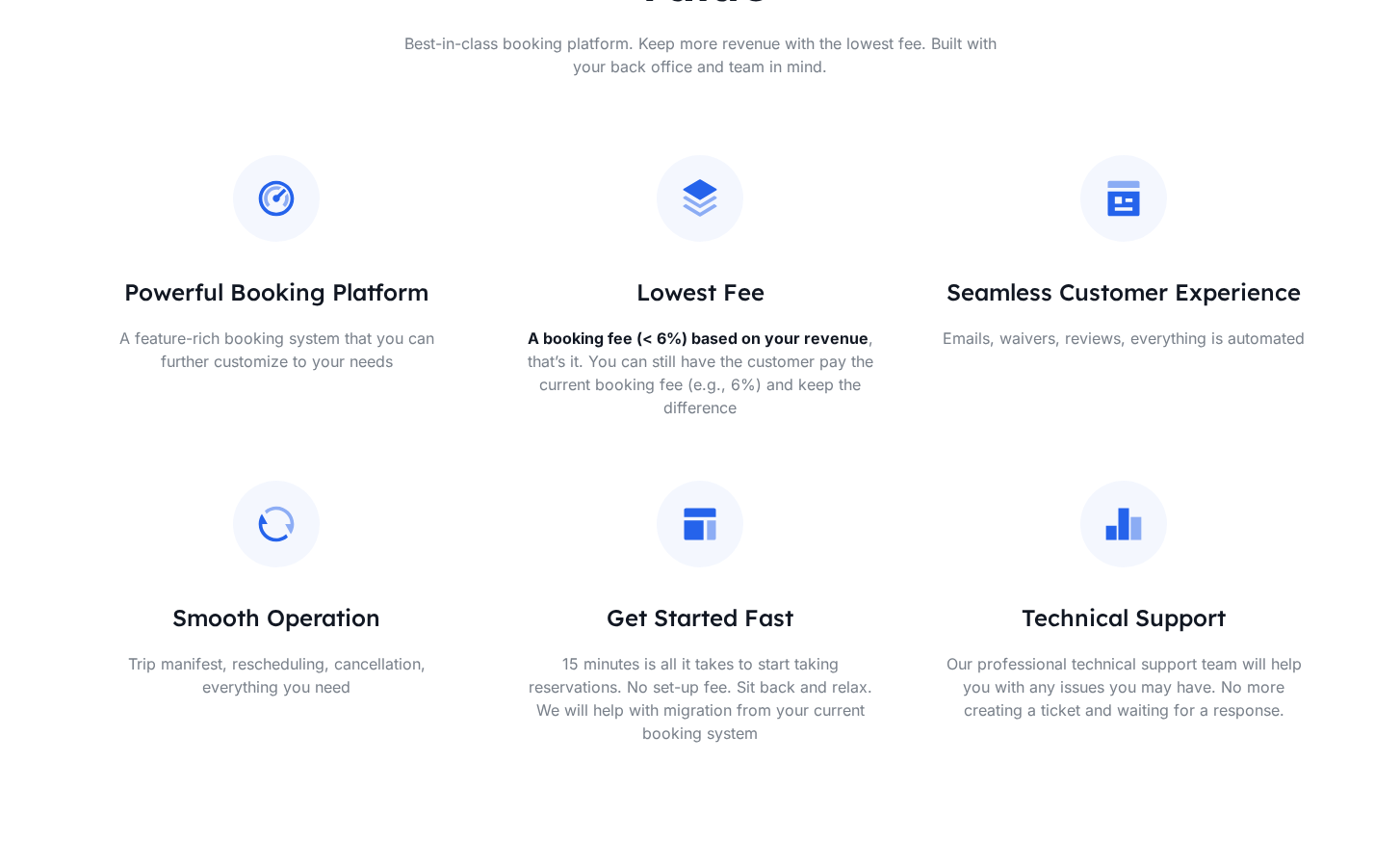 The height and width of the screenshot is (867, 1400). Describe the element at coordinates (276, 292) in the screenshot. I see `h3: Powerful Booking Platform` at that location.